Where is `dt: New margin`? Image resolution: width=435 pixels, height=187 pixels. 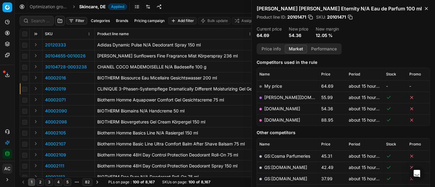 dt: New margin is located at coordinates (328, 29).